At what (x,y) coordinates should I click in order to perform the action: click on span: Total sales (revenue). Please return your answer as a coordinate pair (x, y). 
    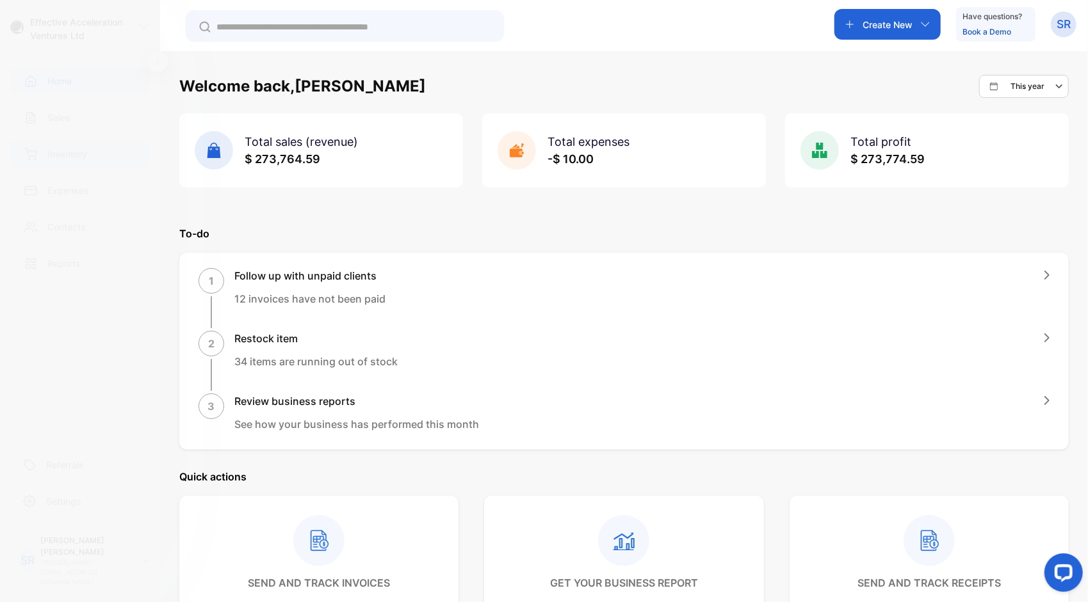
    Looking at the image, I should click on (301, 141).